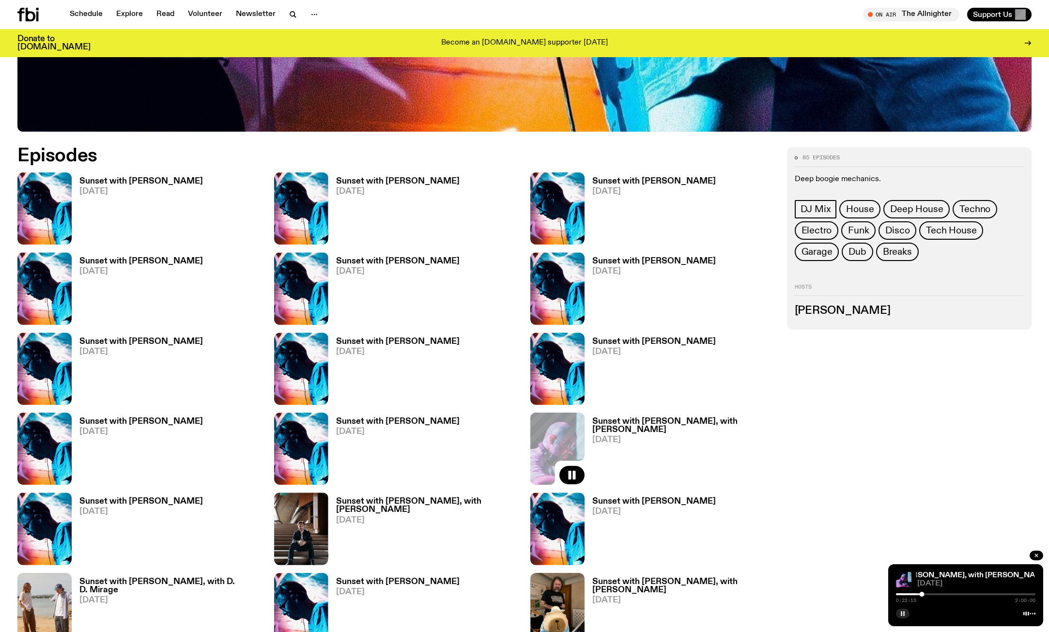  Describe the element at coordinates (129, 15) in the screenshot. I see `a: Explore` at that location.